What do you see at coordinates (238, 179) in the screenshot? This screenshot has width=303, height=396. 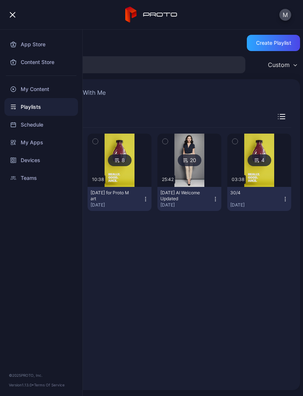 I see `div: 03:38` at bounding box center [238, 179].